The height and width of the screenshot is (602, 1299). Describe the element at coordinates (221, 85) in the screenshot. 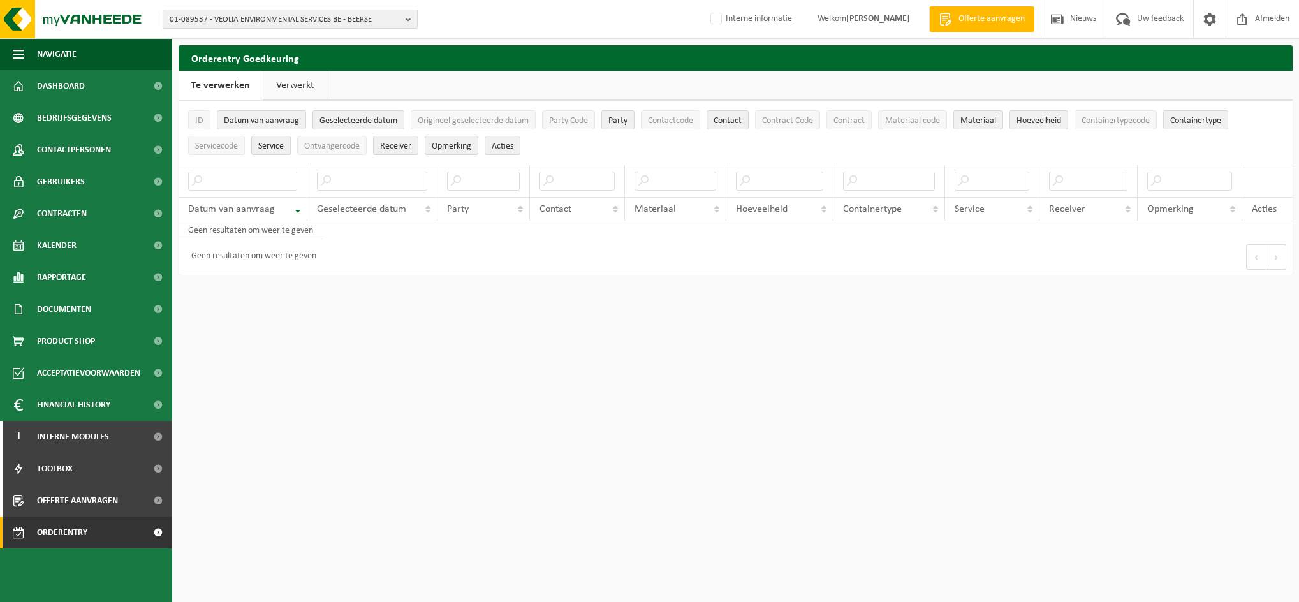

I see `a: Te verwerken` at that location.